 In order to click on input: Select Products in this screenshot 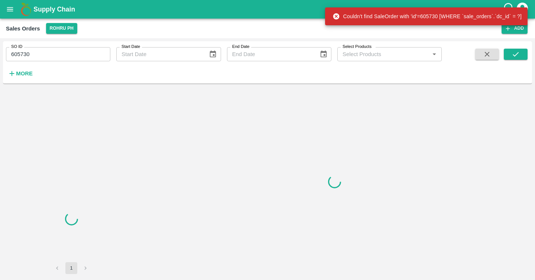, I will do `click(384, 54)`.